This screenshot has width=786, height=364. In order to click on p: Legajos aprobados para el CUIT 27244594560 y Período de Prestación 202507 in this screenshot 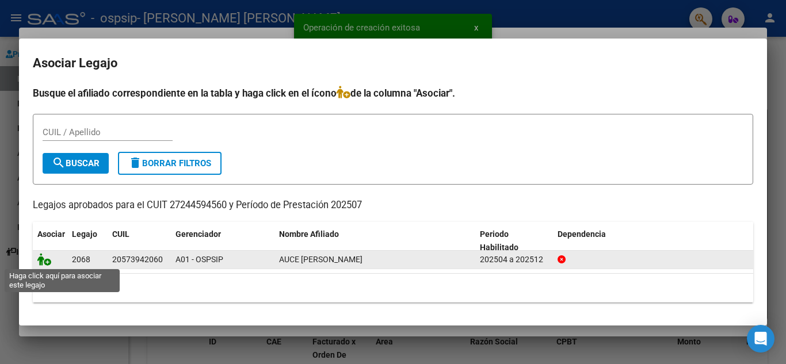, I will do `click(393, 205)`.